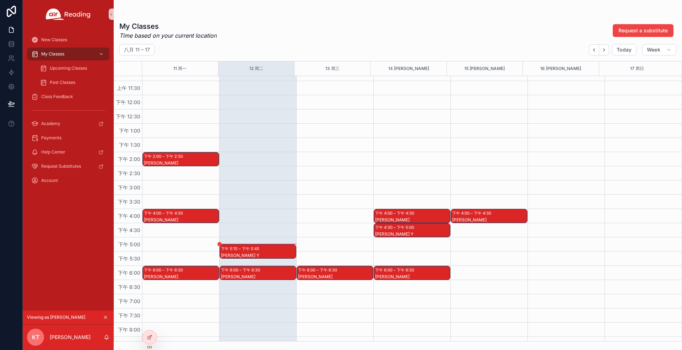 The image size is (682, 350). What do you see at coordinates (68, 40) in the screenshot?
I see `a: New Classes` at bounding box center [68, 40].